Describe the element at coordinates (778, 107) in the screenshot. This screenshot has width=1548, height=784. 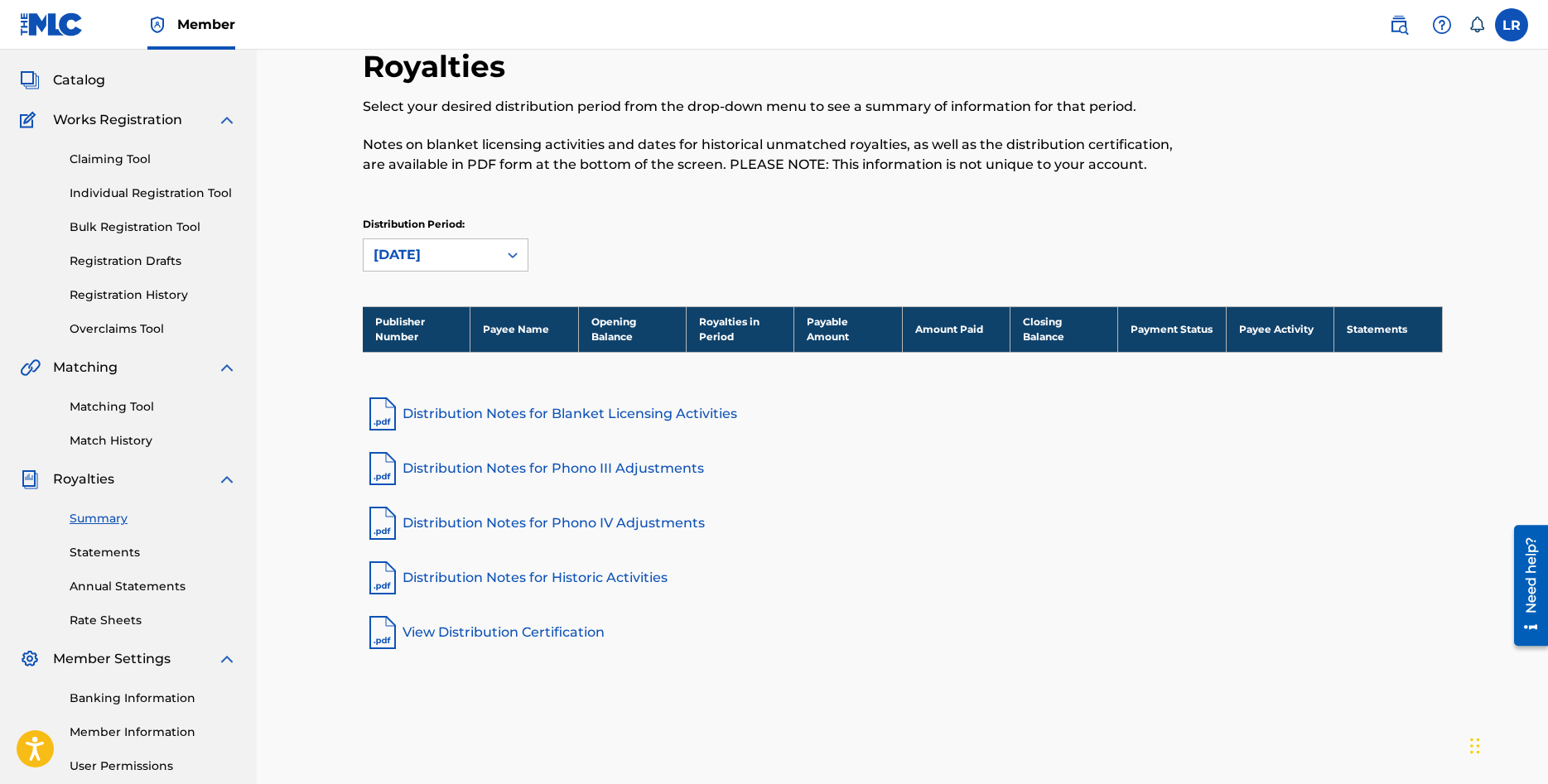
I see `p: Select your desired distribution period from the drop-down menu to see a summary of information f...` at that location.